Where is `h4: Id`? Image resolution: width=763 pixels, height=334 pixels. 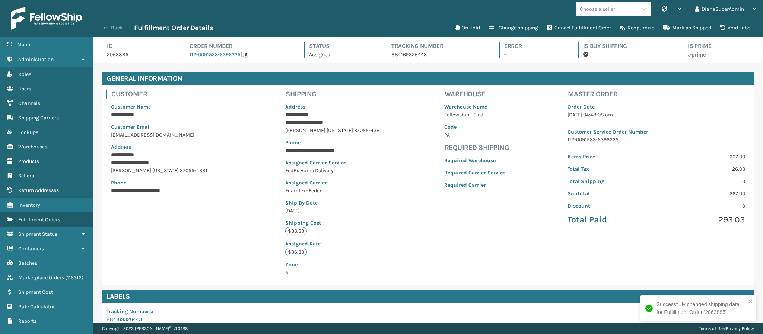
h4: Id is located at coordinates (139, 46).